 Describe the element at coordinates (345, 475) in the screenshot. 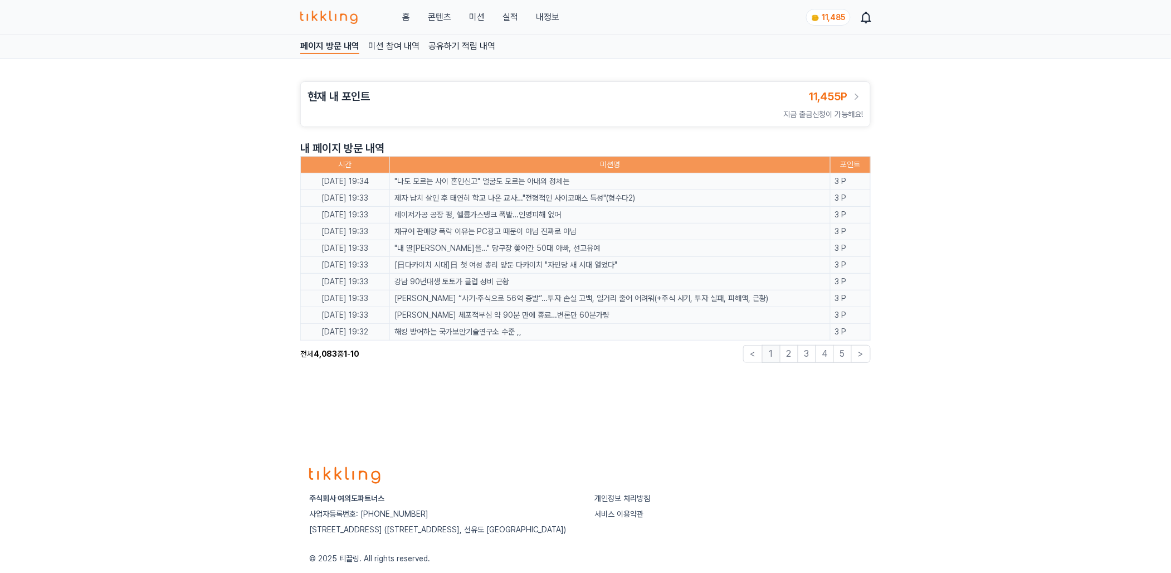

I see `img: logo` at that location.